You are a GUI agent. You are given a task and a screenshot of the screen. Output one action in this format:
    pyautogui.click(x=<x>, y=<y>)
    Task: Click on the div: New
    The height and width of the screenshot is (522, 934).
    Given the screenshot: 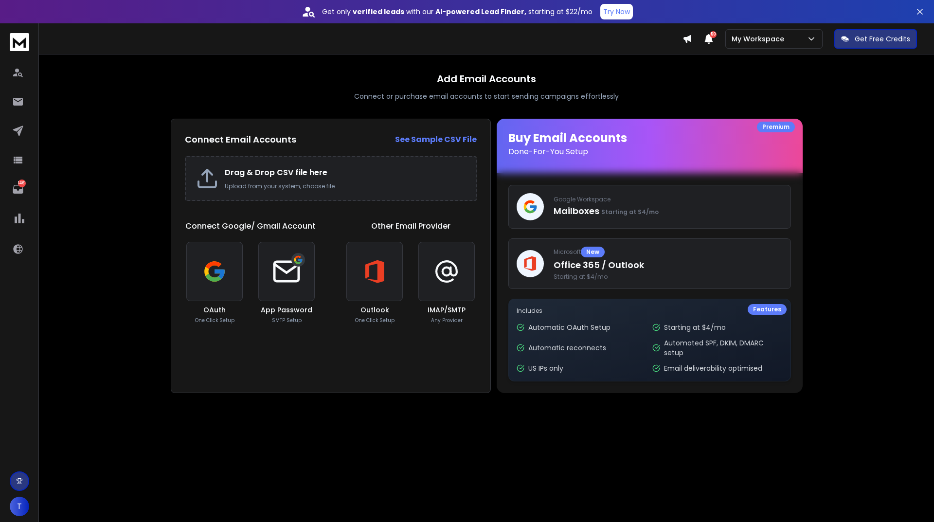 What is the action you would take?
    pyautogui.click(x=593, y=252)
    